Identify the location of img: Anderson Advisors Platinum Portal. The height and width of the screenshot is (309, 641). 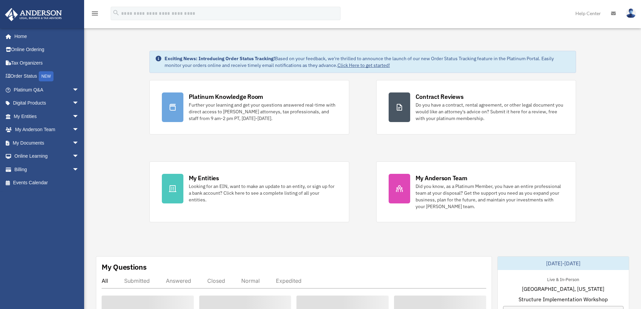
(33, 14).